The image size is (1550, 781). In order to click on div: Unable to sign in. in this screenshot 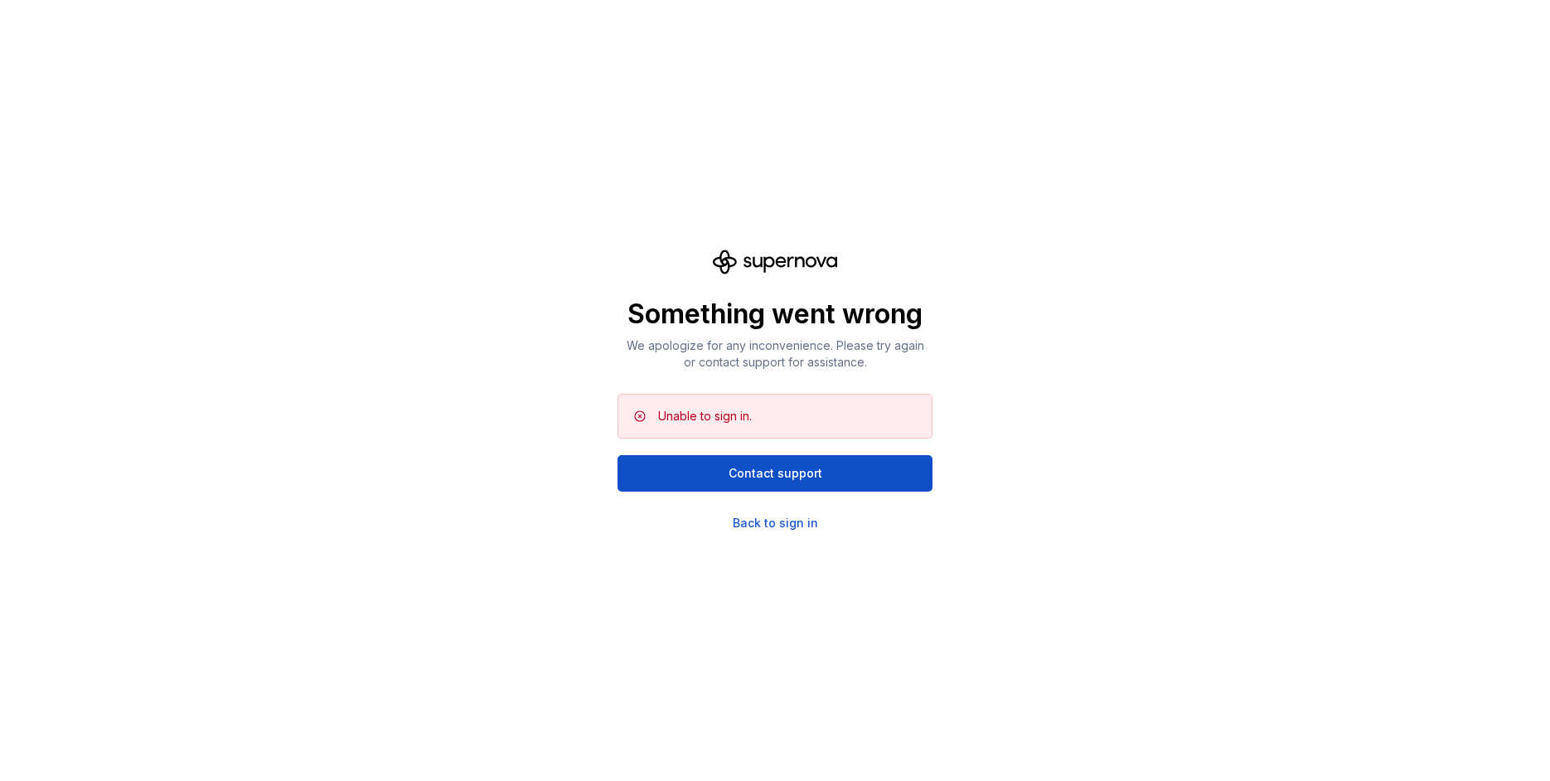, I will do `click(704, 416)`.